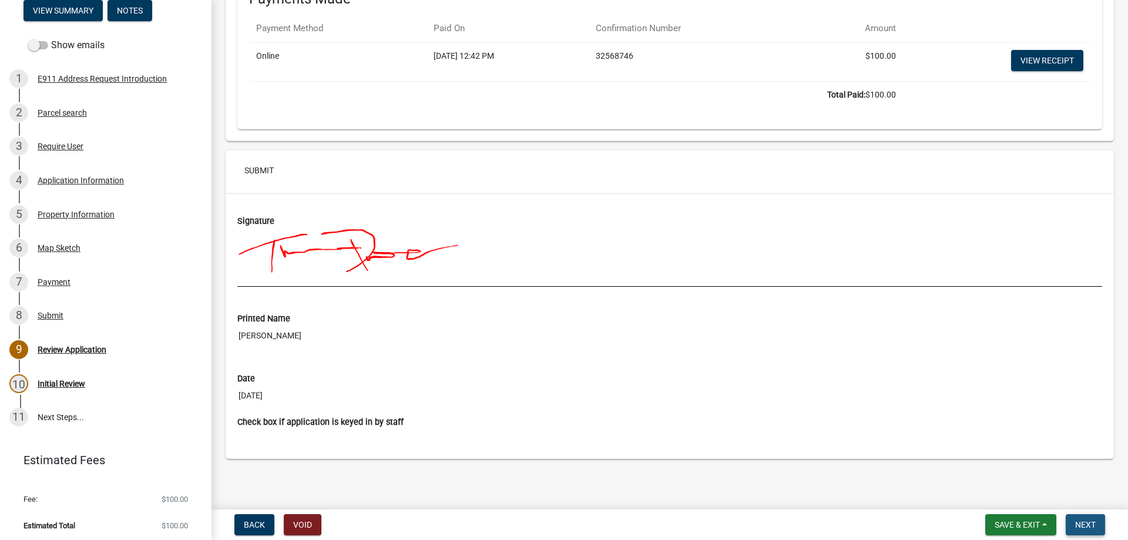  What do you see at coordinates (357, 257) in the screenshot?
I see `img: cS7nAAAAAElFTkSuQmCC` at bounding box center [357, 257].